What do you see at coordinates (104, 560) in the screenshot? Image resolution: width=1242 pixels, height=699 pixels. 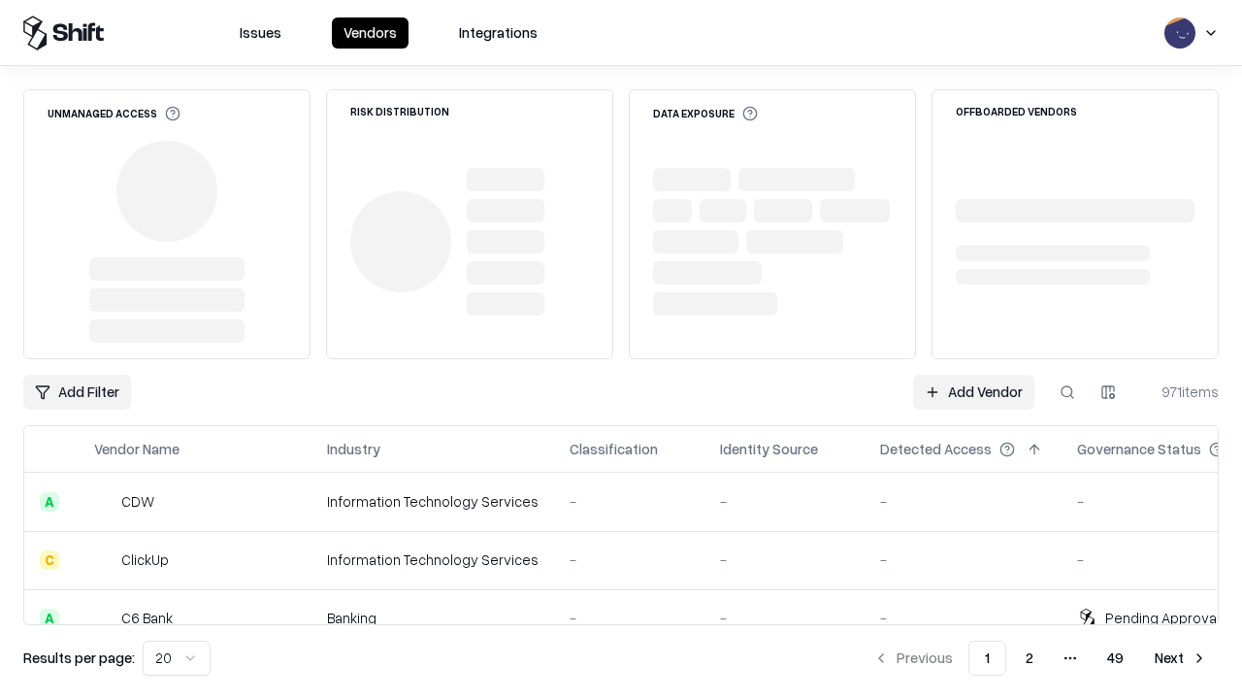 I see `img: ClickUp` at bounding box center [104, 560].